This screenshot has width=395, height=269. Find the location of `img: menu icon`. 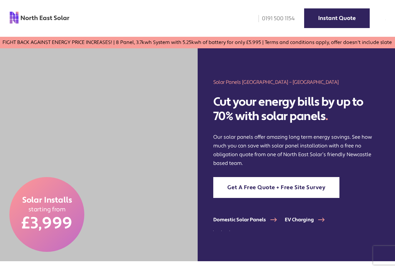

img: menu icon is located at coordinates (385, 20).